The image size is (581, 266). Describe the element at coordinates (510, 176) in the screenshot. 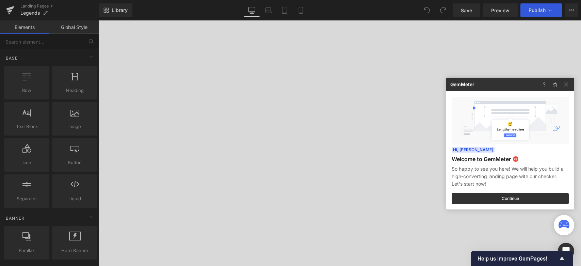

I see `div: So happy to see you here! We will help you build a high-converting landing page with our checker....` at that location.